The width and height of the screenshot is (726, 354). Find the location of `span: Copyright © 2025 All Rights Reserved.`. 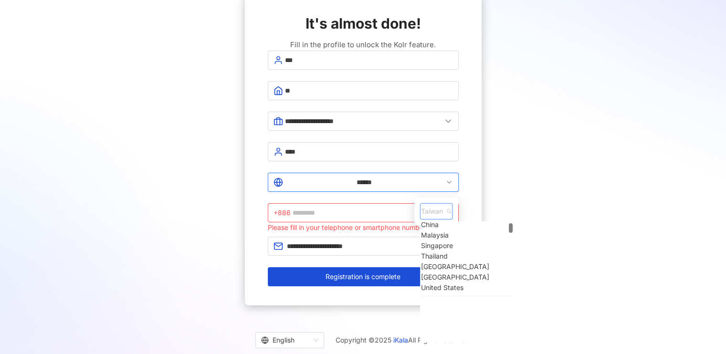

span: Copyright © 2025 All Rights Reserved. is located at coordinates (403, 340).